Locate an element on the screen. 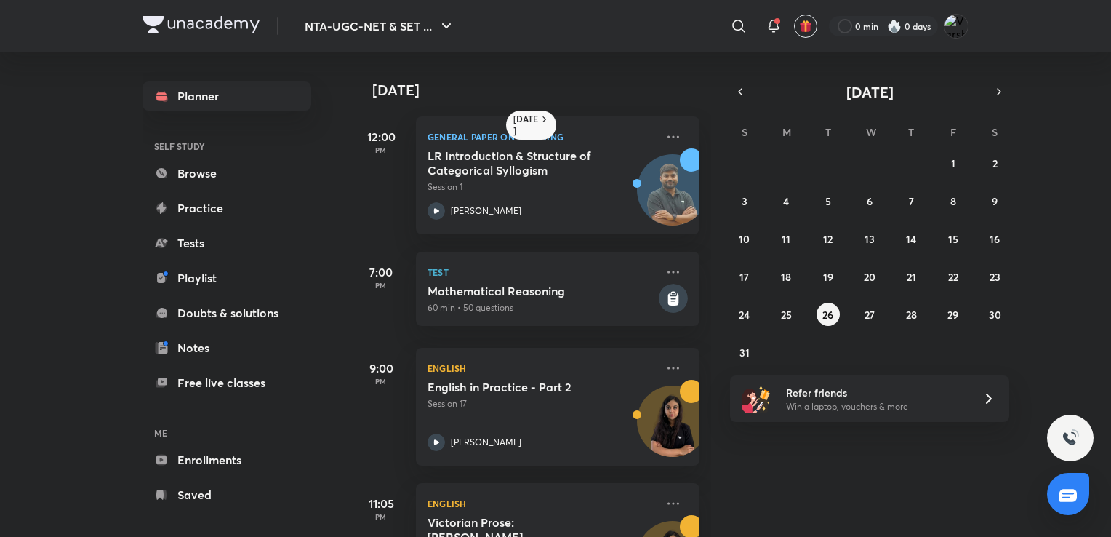 The height and width of the screenshot is (537, 1111). button: August 3, 2025 is located at coordinates (745, 201).